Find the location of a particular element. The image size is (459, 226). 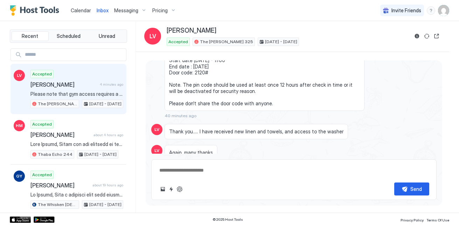

span: Lore Ipsumd, Sitam con adi elitsedd ei temp inc utlab etdolorem ali enim adminimv quis no Exerc U... is located at coordinates (77, 144).